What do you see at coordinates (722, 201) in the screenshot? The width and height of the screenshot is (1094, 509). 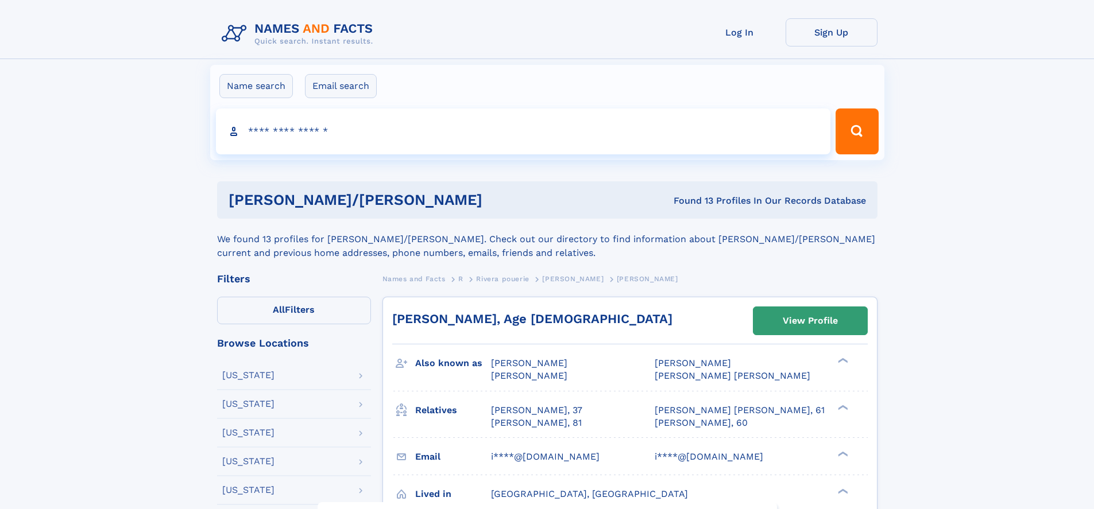 I see `div: Found 13 Profiles In Our Records Database` at bounding box center [722, 201].